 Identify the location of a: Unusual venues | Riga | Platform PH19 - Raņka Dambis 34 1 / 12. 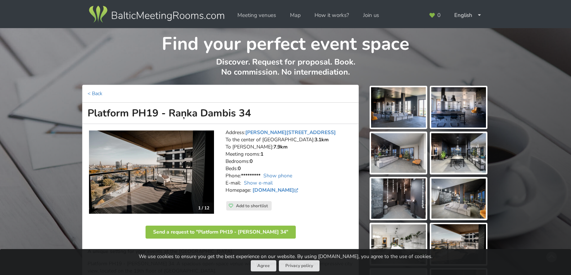
(151, 172).